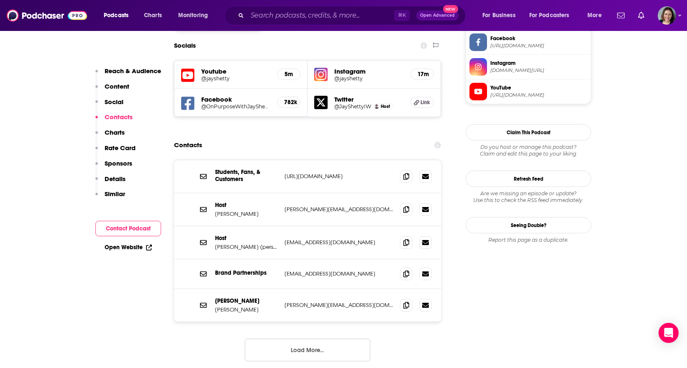 This screenshot has width=687, height=368. I want to click on button: Rate Card, so click(115, 151).